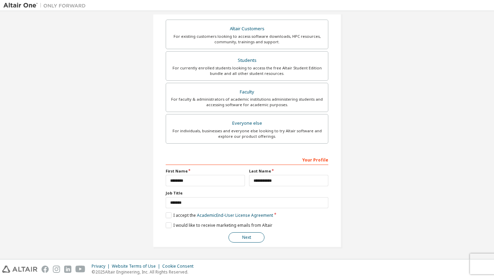 The image size is (494, 279). I want to click on label: I would like to receive marketing emails from Altair, so click(219, 225).